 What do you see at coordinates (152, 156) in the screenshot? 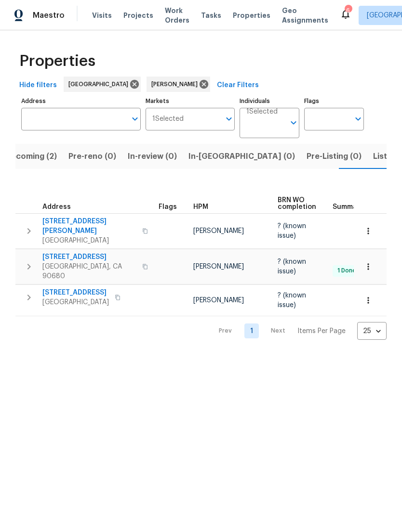
I see `span: In-review (0)` at bounding box center [152, 156].